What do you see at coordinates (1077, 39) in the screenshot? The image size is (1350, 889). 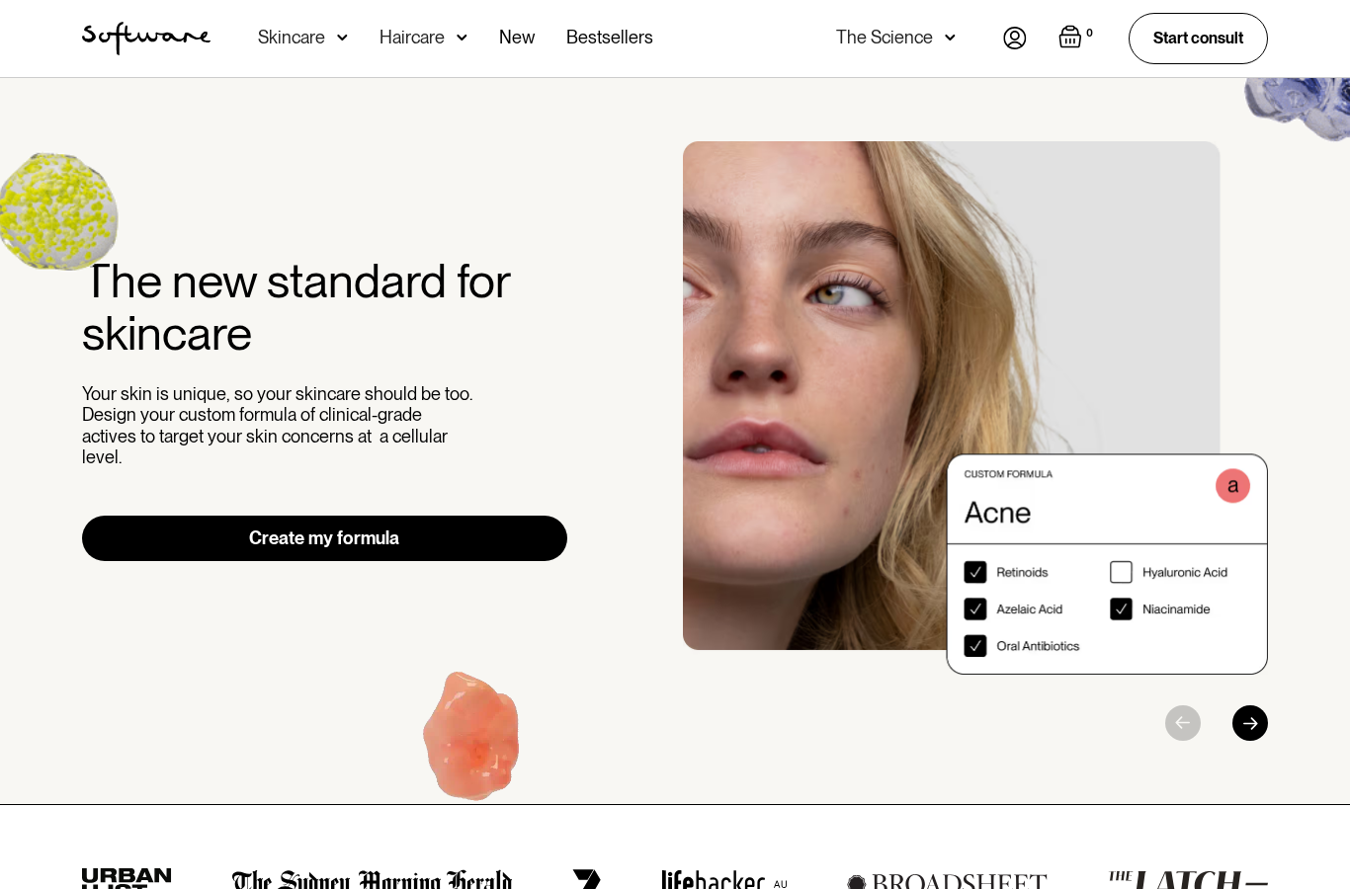 I see `a: Open empty cart` at bounding box center [1077, 39].